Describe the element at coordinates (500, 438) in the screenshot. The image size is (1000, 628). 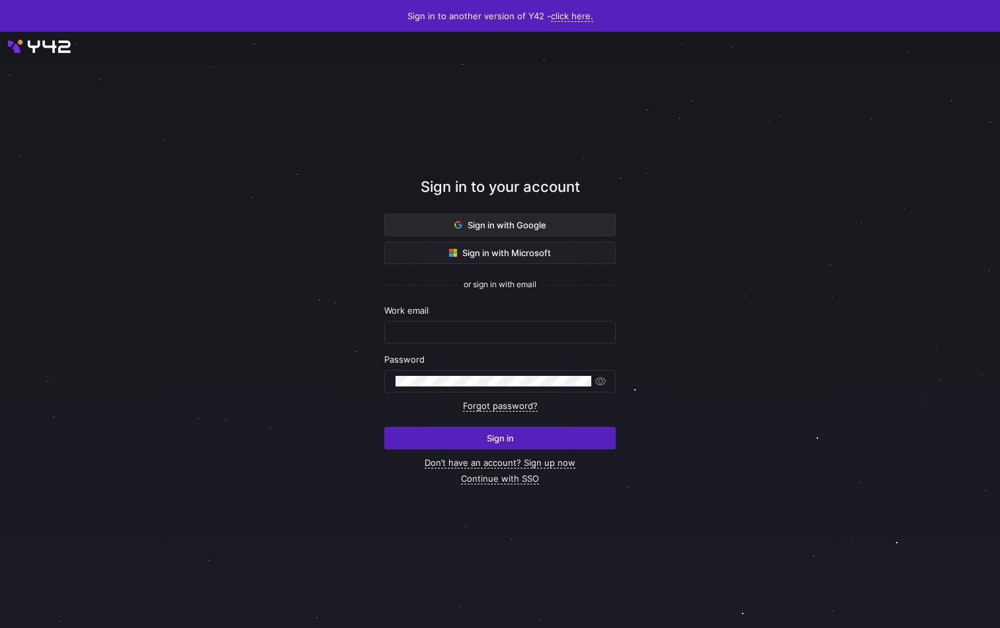
I see `button: Sign in` at that location.